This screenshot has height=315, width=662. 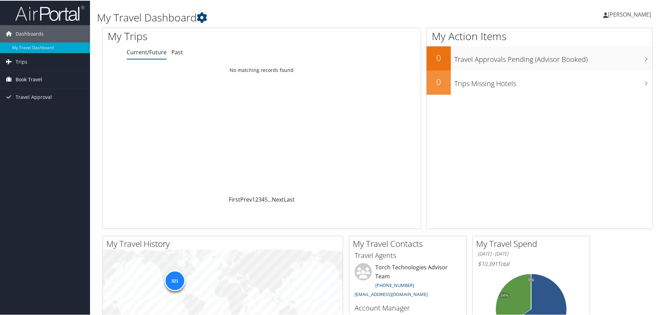 I want to click on h6: Total, so click(x=531, y=264).